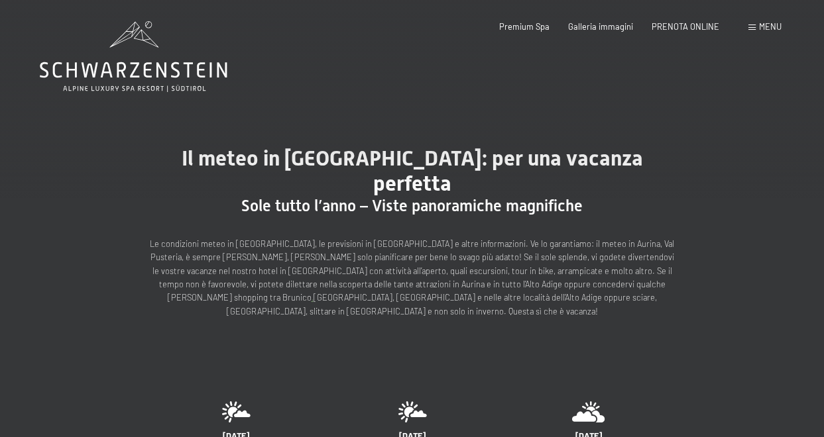  Describe the element at coordinates (770, 27) in the screenshot. I see `span: Menu` at that location.